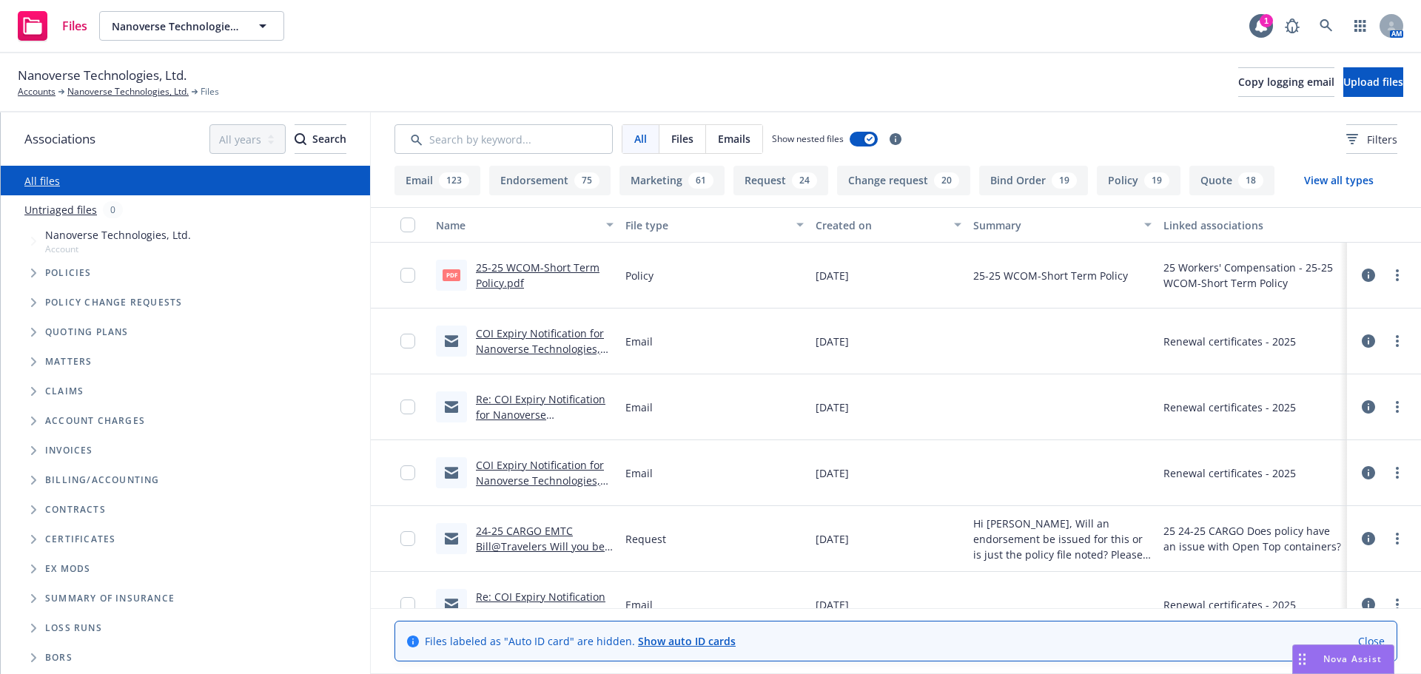  Describe the element at coordinates (903, 181) in the screenshot. I see `button: Change request` at that location.